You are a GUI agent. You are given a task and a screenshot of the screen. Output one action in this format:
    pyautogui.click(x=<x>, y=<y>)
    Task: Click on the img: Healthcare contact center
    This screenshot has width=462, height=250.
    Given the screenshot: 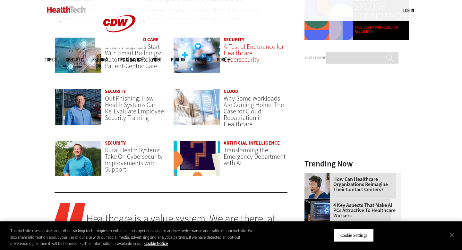 What is the action you would take?
    pyautogui.click(x=317, y=185)
    